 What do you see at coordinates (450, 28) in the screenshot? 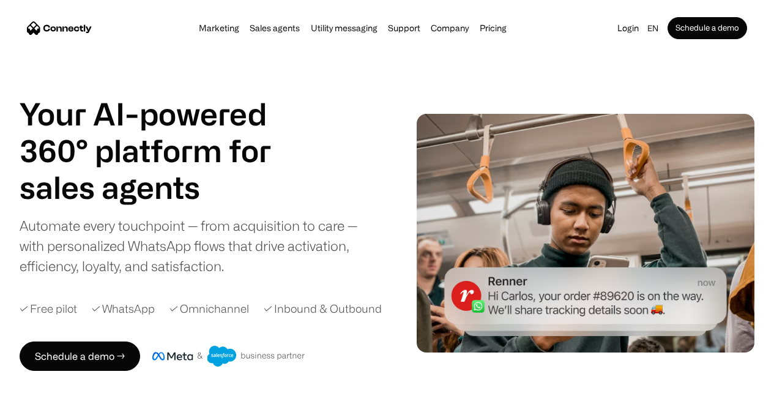
I see `div: Company` at bounding box center [450, 28].